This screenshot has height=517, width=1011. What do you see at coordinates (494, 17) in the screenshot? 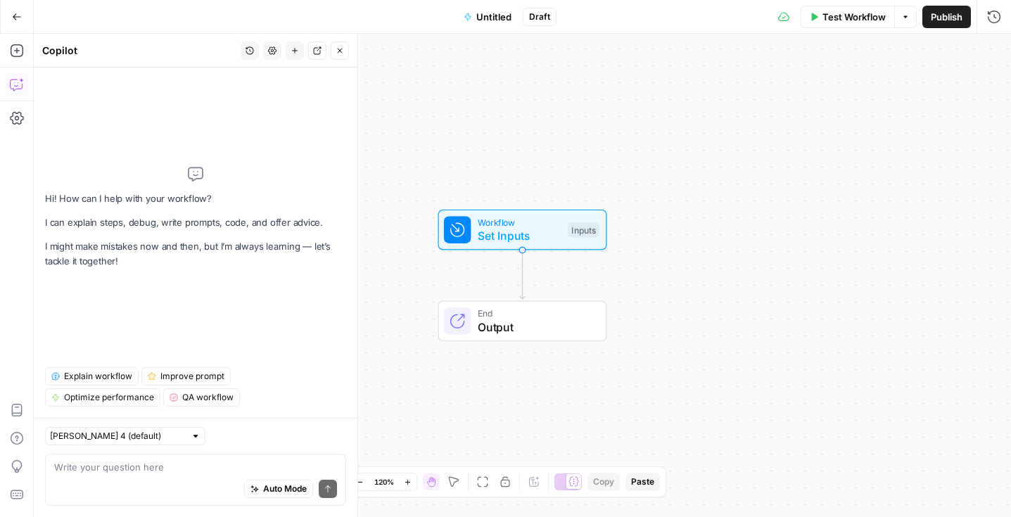
I see `span: Untitled` at bounding box center [494, 17].